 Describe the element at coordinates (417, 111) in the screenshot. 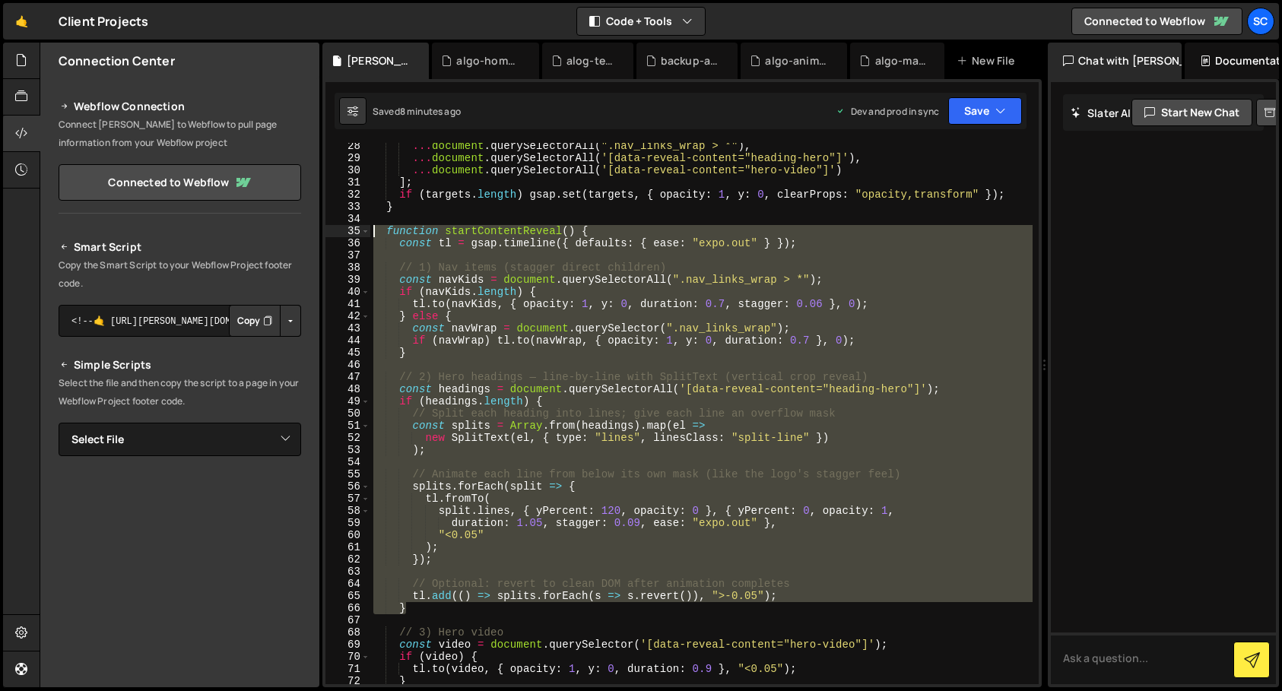

I see `div: Saved` at that location.